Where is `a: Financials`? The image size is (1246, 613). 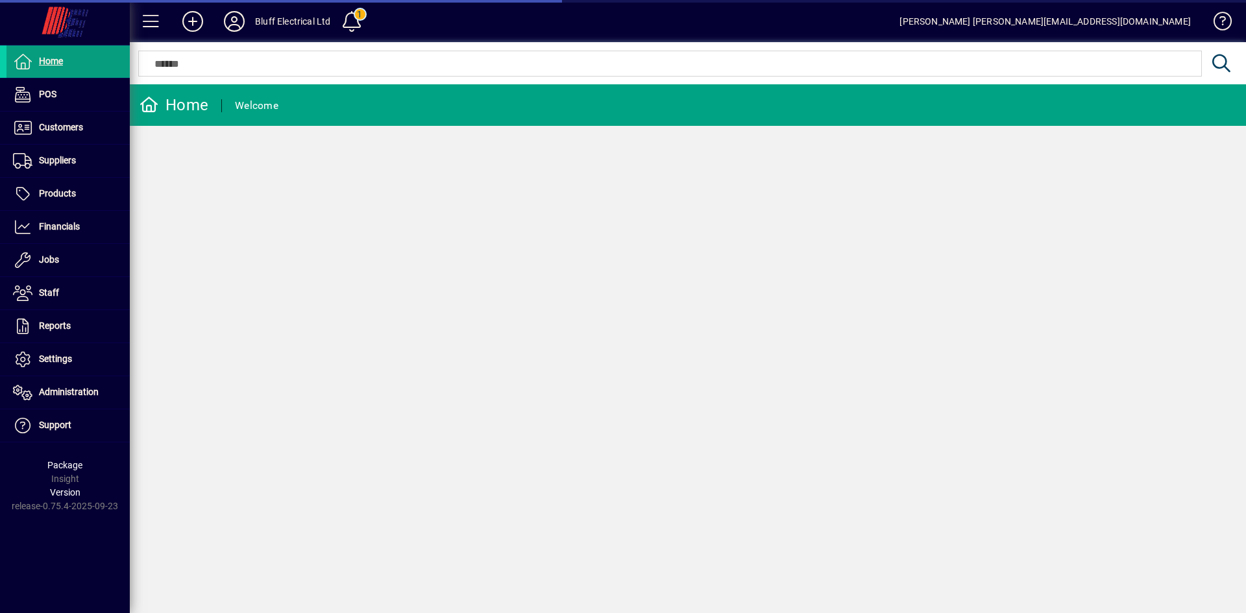
a: Financials is located at coordinates (68, 227).